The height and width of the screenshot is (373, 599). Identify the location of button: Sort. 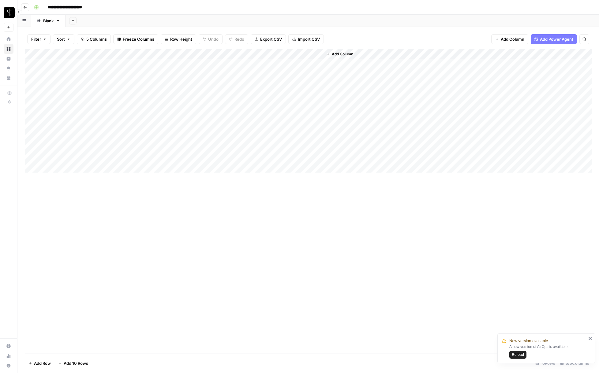
(64, 39).